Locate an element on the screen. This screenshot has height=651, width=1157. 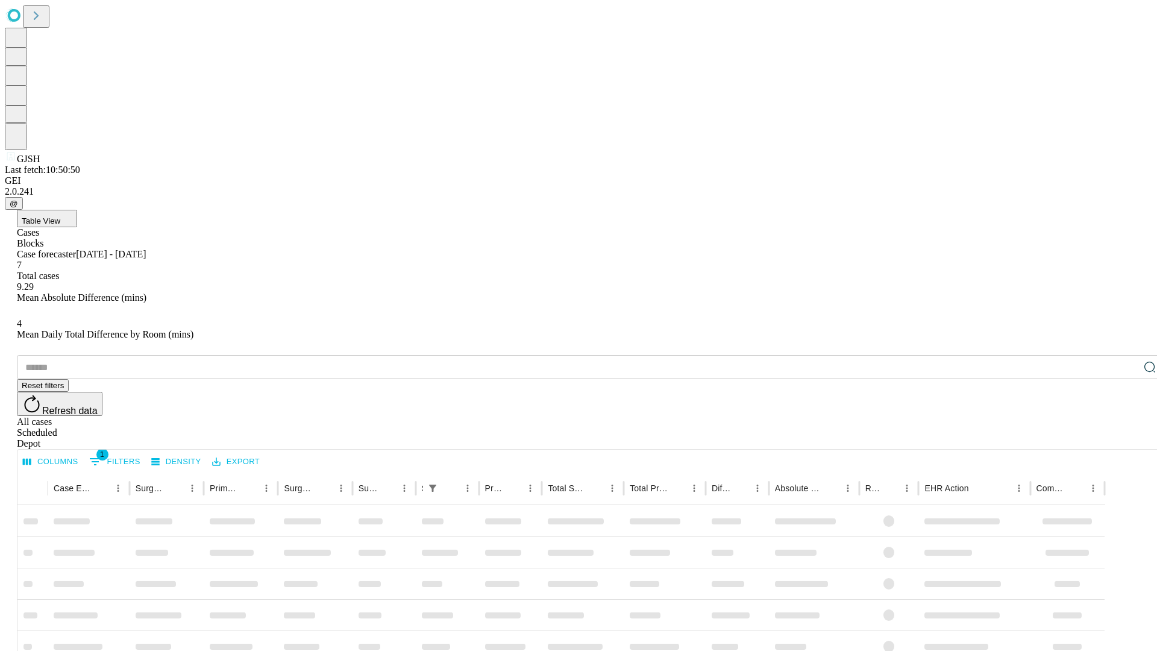
div: Resolved in EHR is located at coordinates (873, 488).